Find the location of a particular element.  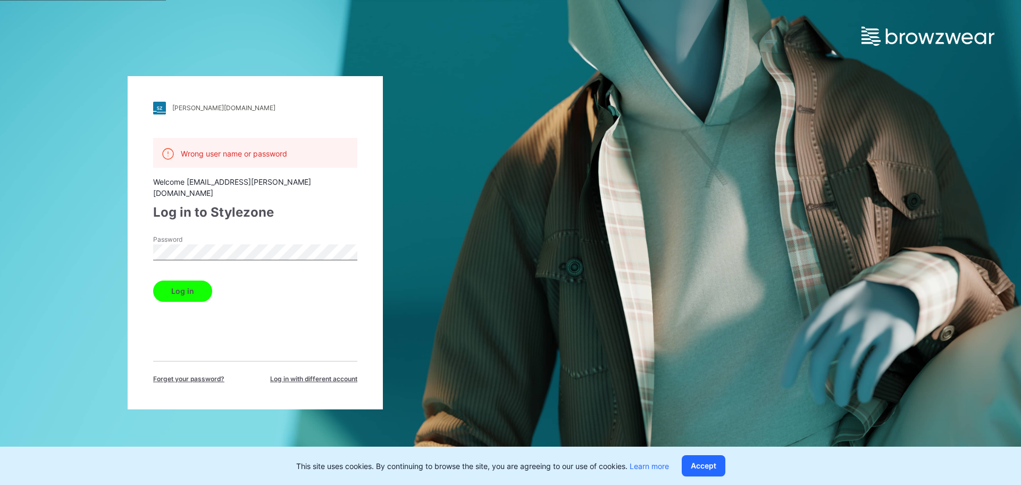

img: stylezone-logo.562084cfcfab977791bfbf7441f1a819.svg is located at coordinates (160, 108).